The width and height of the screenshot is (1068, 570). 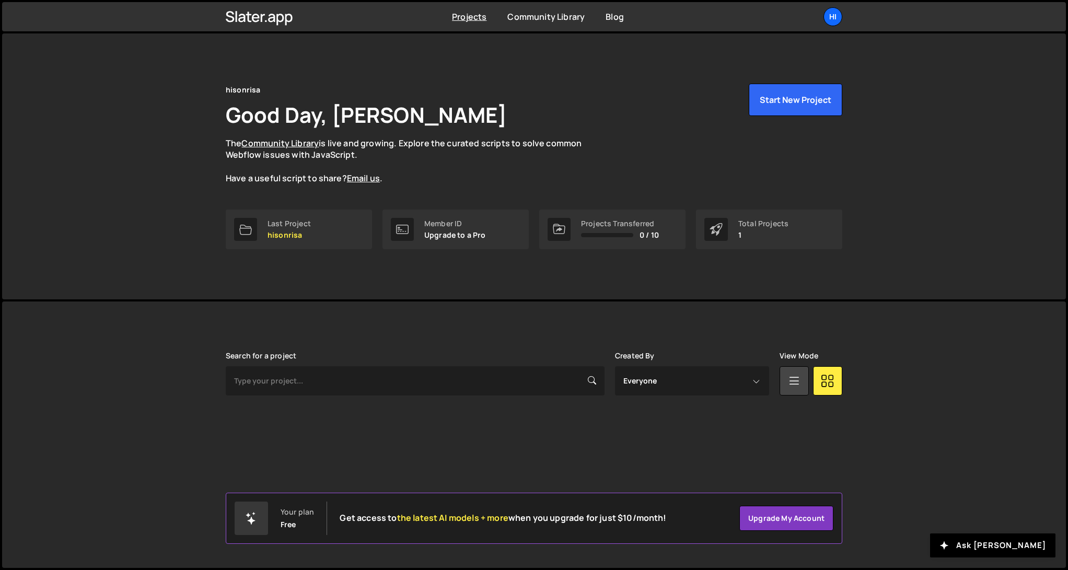 What do you see at coordinates (833, 17) in the screenshot?
I see `div: hi` at bounding box center [833, 17].